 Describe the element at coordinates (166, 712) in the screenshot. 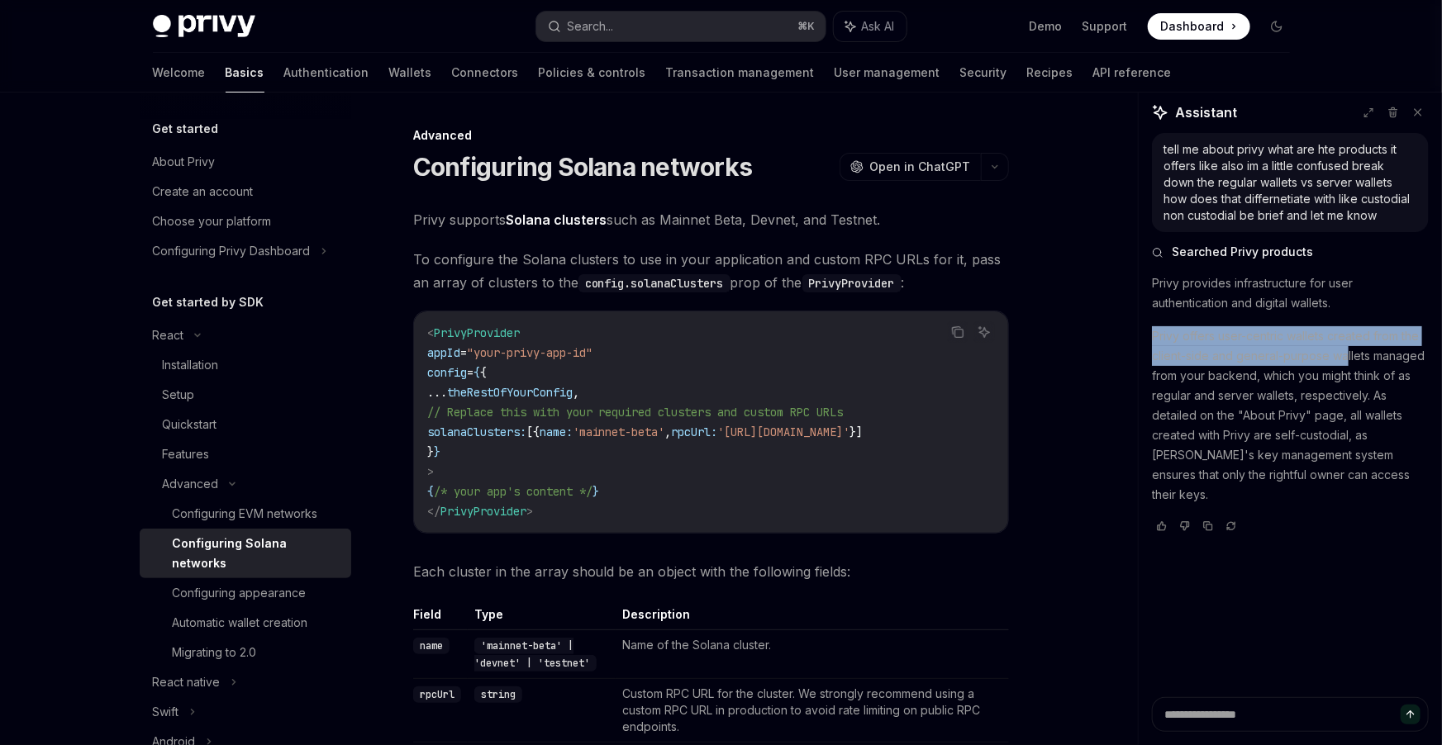

I see `div: Swift` at that location.